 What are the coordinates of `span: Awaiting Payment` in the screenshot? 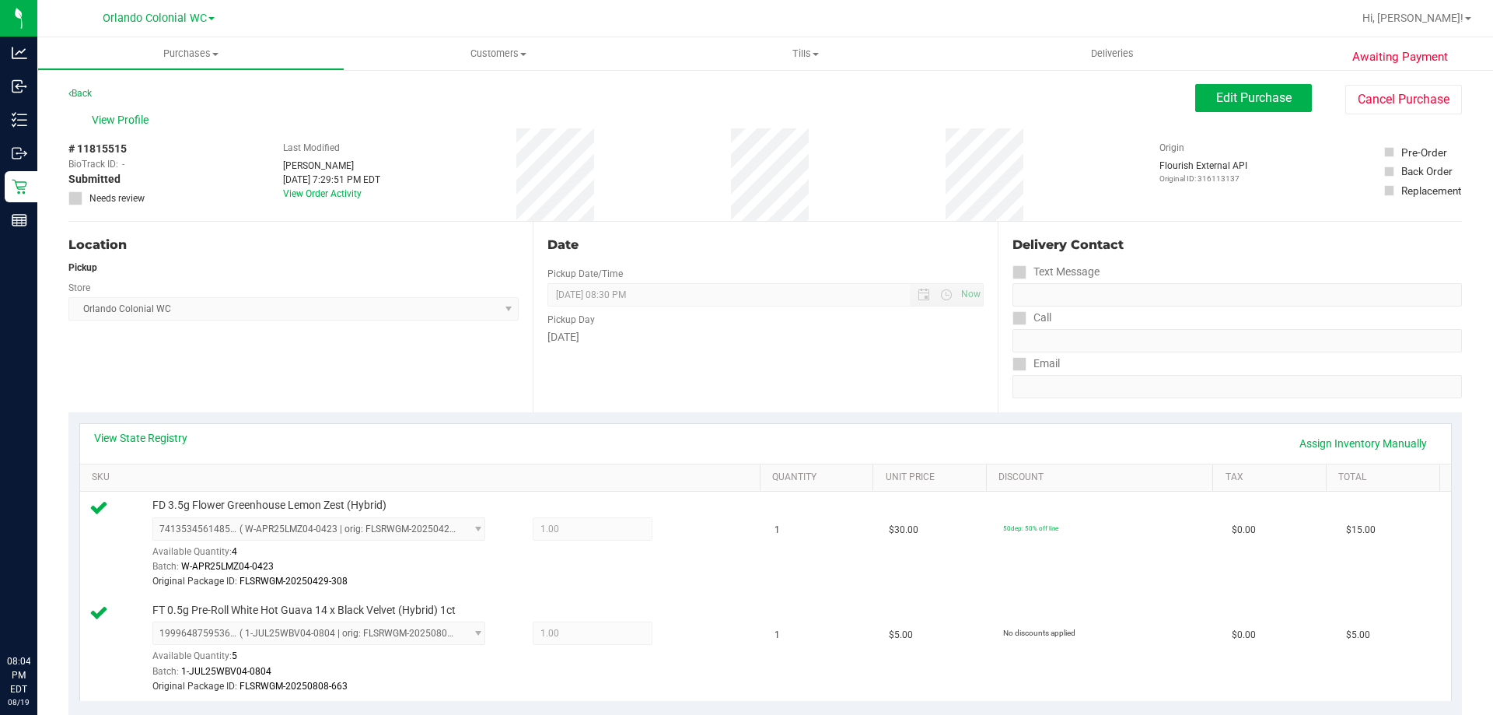 It's located at (1400, 57).